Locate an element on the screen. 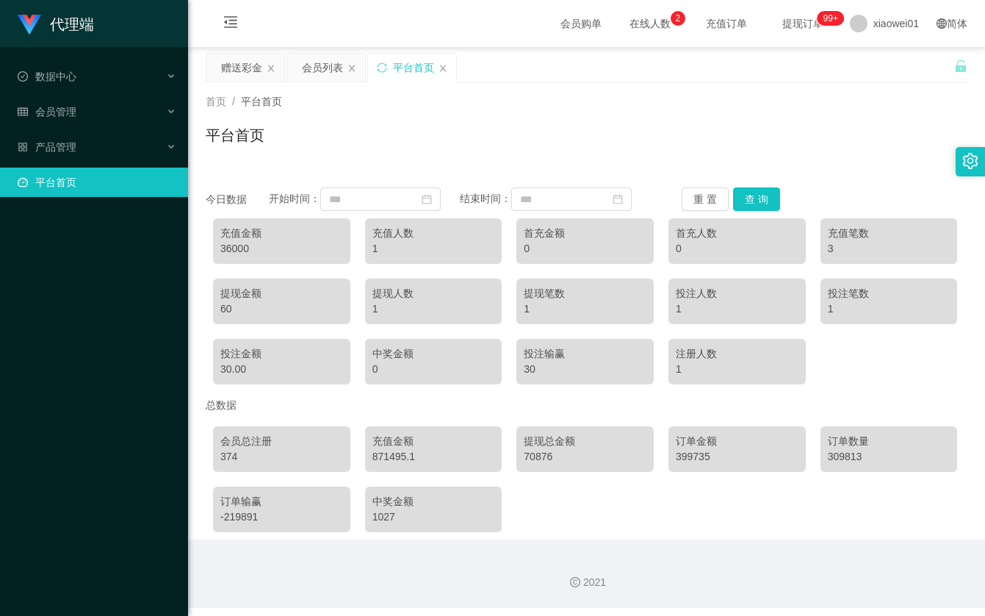  div: 374 is located at coordinates (281, 456).